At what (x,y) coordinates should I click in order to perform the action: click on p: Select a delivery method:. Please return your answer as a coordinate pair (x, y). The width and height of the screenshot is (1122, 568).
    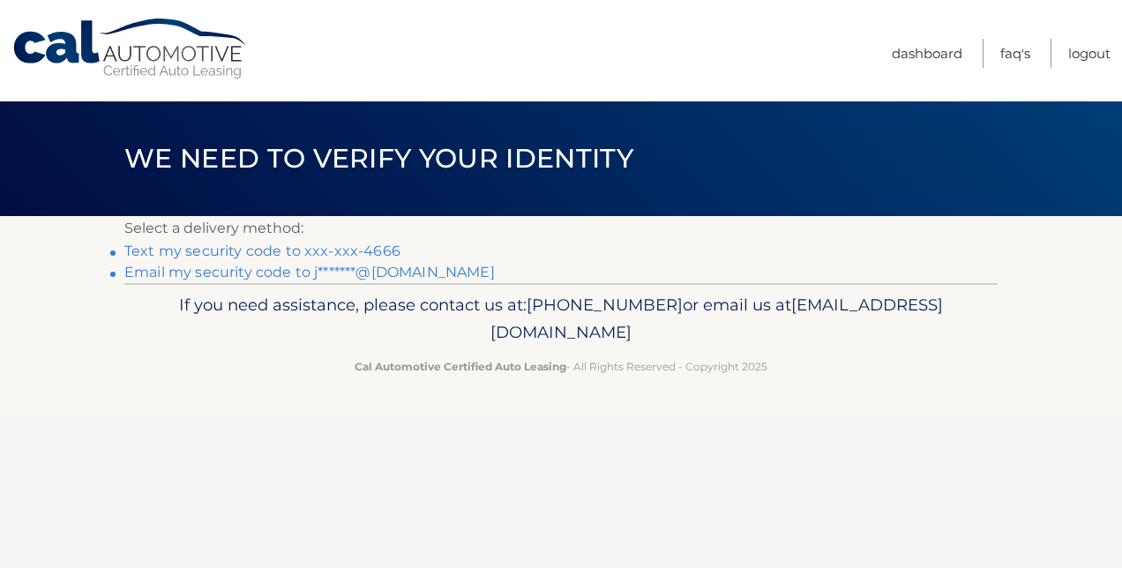
    Looking at the image, I should click on (561, 229).